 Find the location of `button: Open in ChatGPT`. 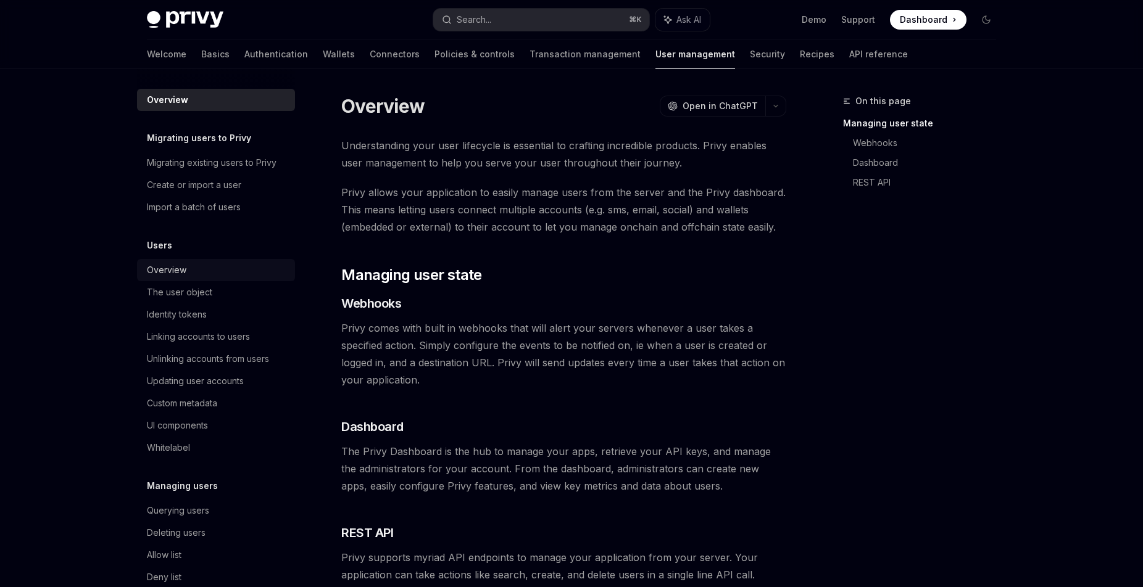

button: Open in ChatGPT is located at coordinates (712, 106).